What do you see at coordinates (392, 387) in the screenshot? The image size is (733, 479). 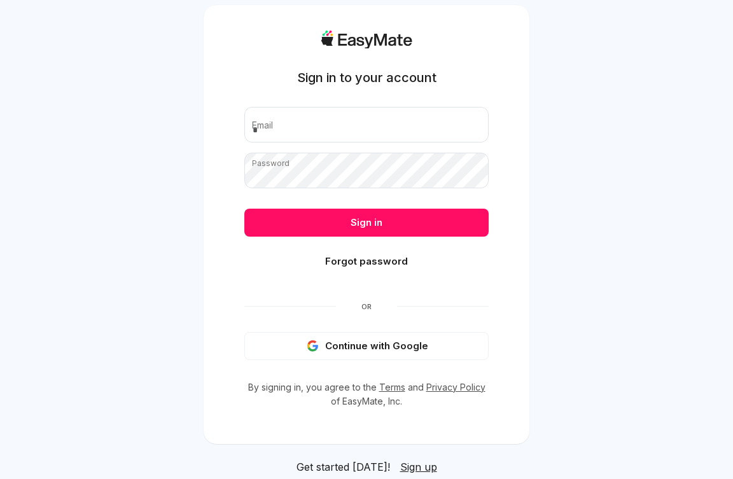 I see `a: Terms` at bounding box center [392, 387].